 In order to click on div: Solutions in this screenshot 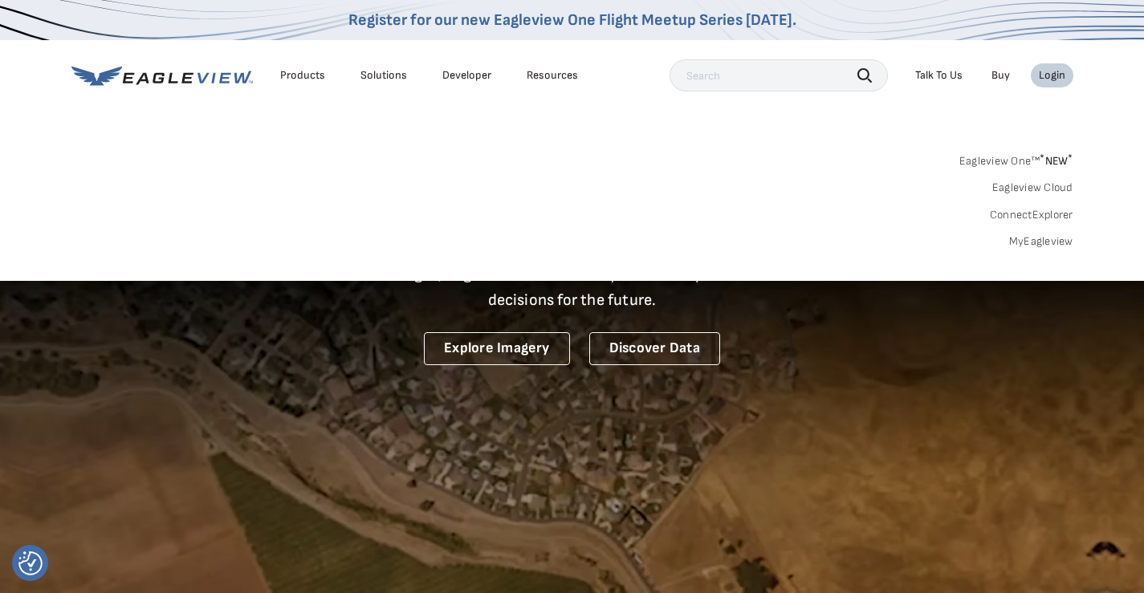, I will do `click(384, 75)`.